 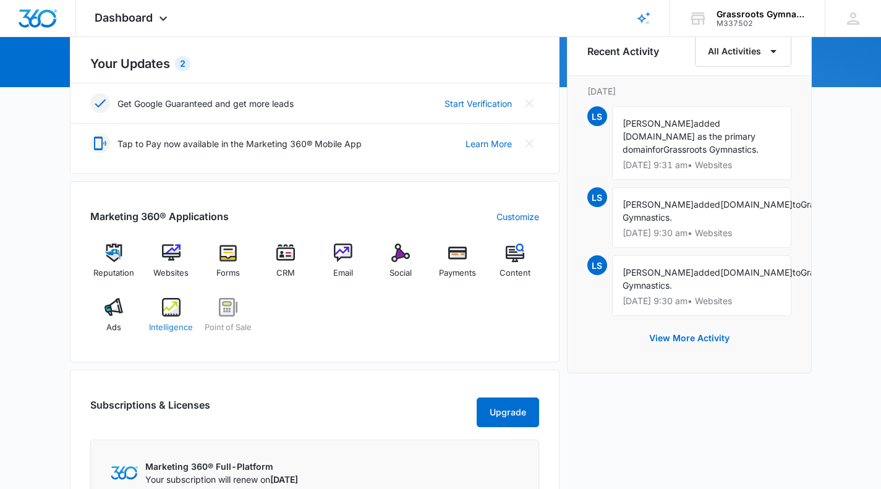 What do you see at coordinates (400, 273) in the screenshot?
I see `span: Social` at bounding box center [400, 273].